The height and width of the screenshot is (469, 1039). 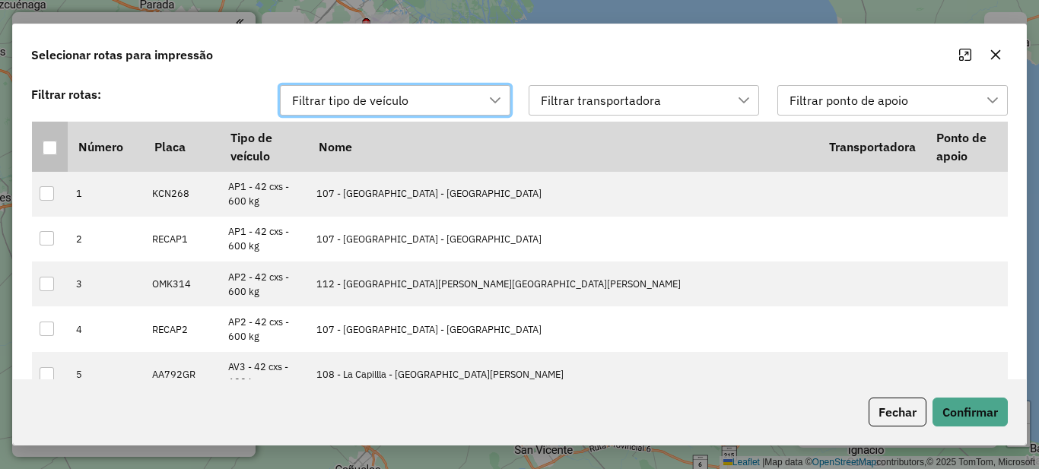 What do you see at coordinates (106, 284) in the screenshot?
I see `td: 3` at bounding box center [106, 284].